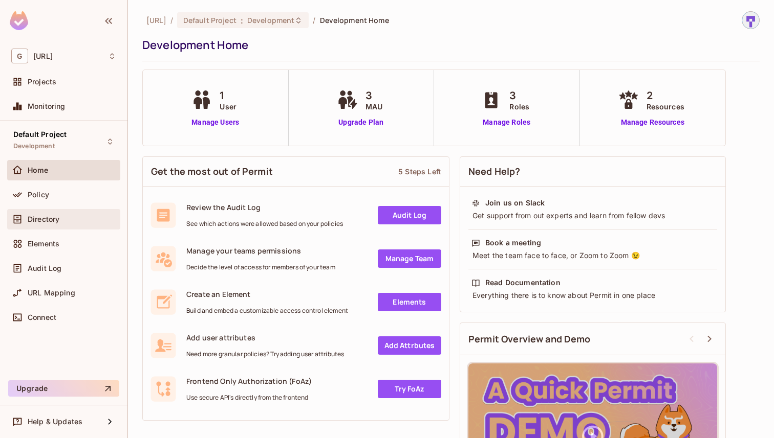 This screenshot has height=438, width=774. I want to click on span: MAU, so click(373, 106).